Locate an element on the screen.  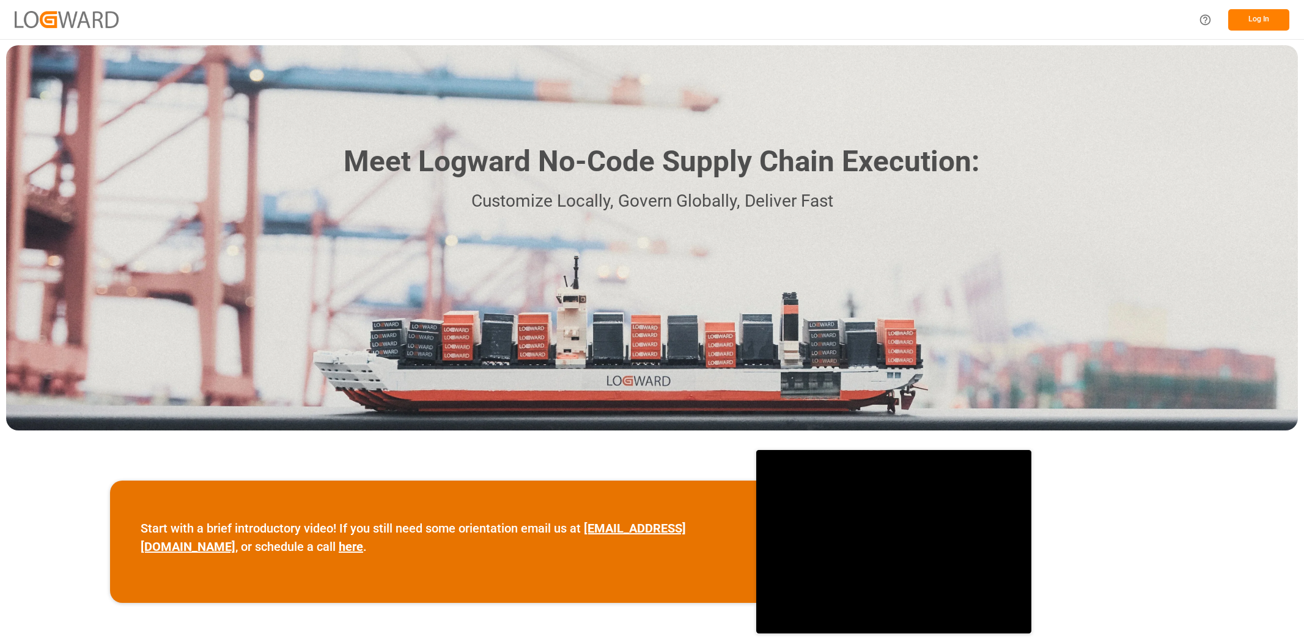
button: Log In is located at coordinates (1259, 20).